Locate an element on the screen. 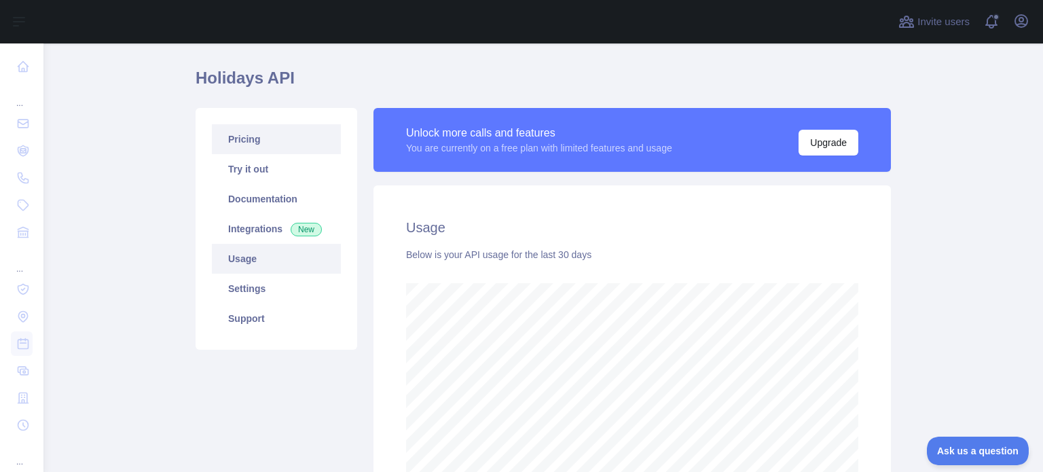 Image resolution: width=1043 pixels, height=472 pixels. a: Usage is located at coordinates (276, 259).